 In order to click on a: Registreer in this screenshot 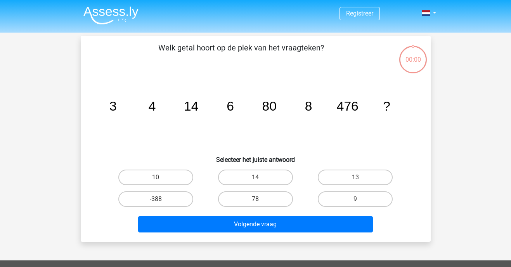, I will do `click(359, 13)`.